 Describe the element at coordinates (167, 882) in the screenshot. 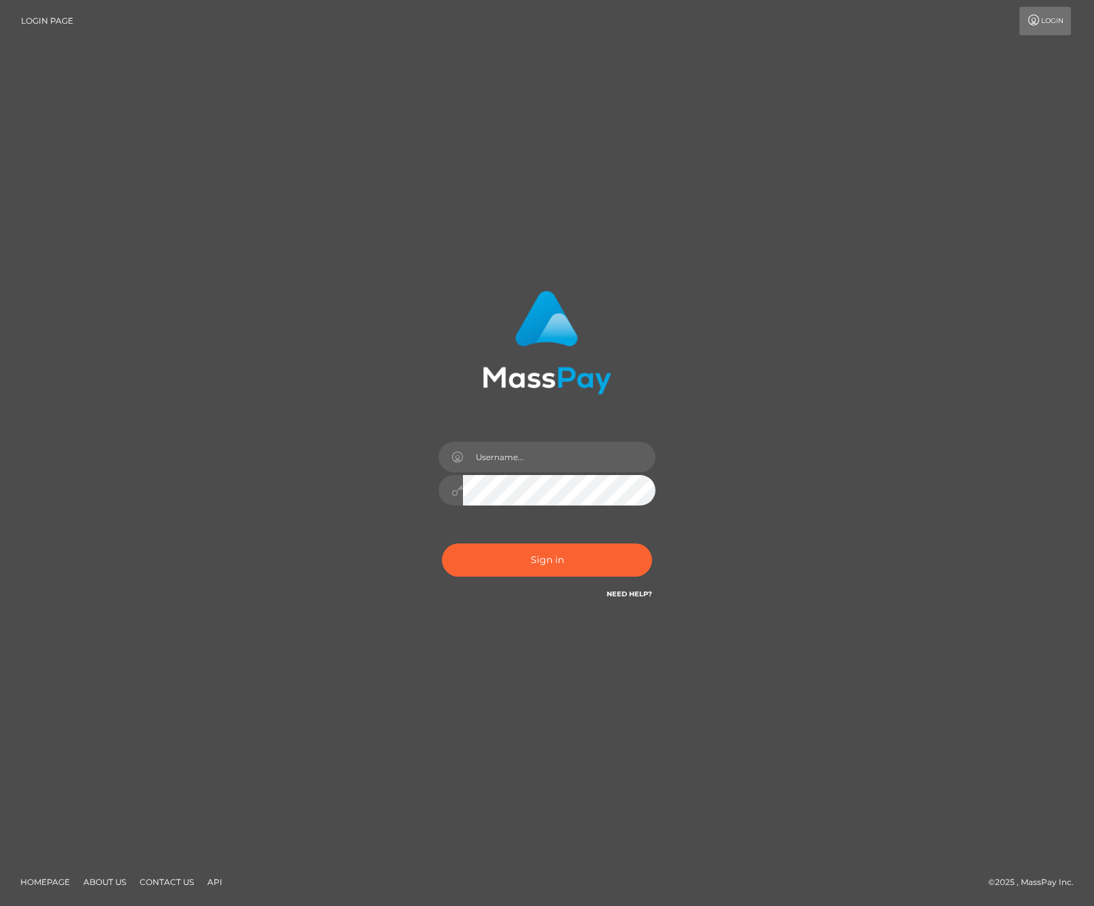

I see `a: Contact Us` at that location.